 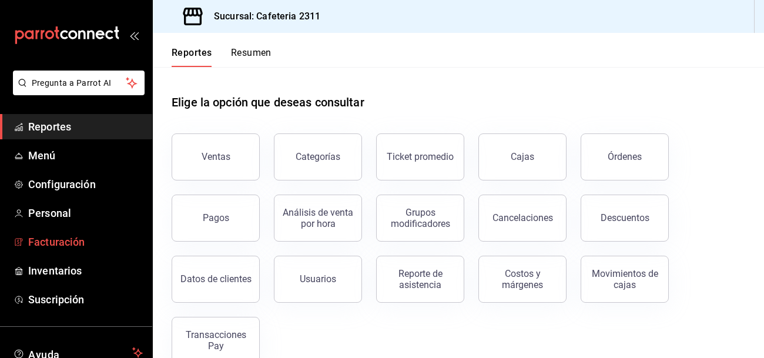 I want to click on div: Descuentos, so click(x=624, y=217).